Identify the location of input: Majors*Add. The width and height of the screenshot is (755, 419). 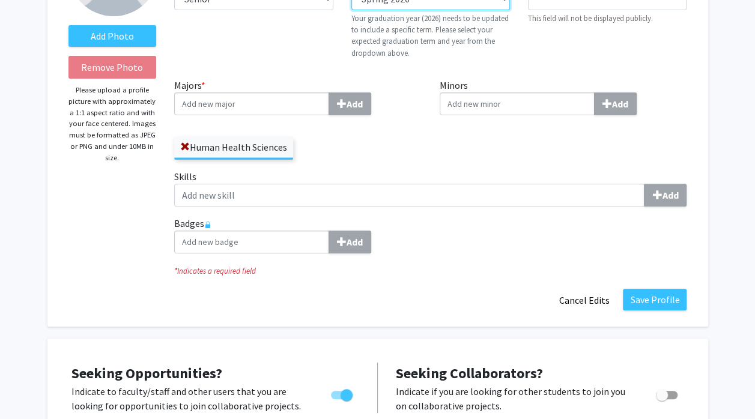
(252, 104).